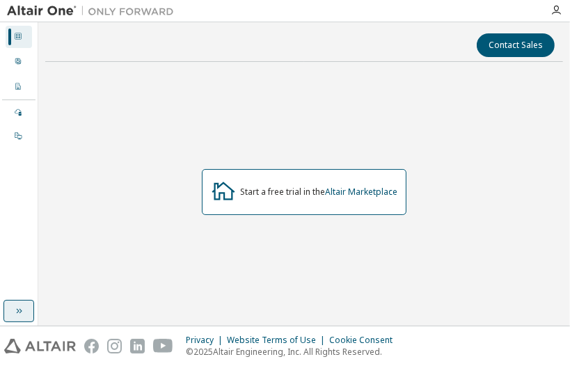 The width and height of the screenshot is (570, 366). What do you see at coordinates (19, 113) in the screenshot?
I see `div: Managed` at bounding box center [19, 113].